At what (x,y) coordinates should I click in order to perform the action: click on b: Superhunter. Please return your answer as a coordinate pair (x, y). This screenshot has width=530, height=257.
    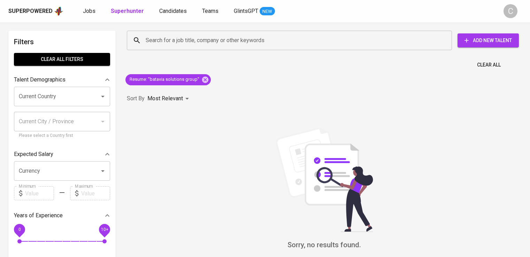
    Looking at the image, I should click on (127, 11).